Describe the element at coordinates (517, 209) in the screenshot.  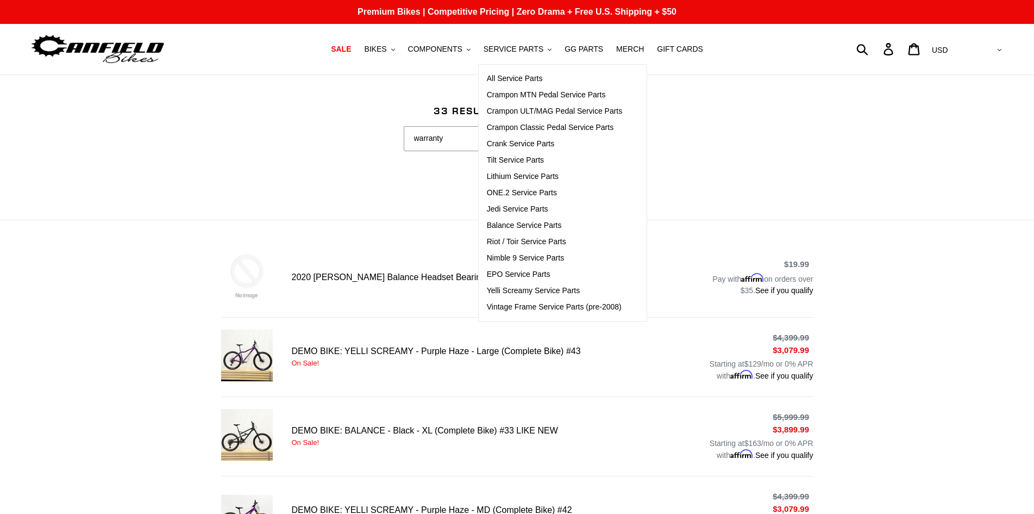
I see `span: Jedi Service Parts` at that location.